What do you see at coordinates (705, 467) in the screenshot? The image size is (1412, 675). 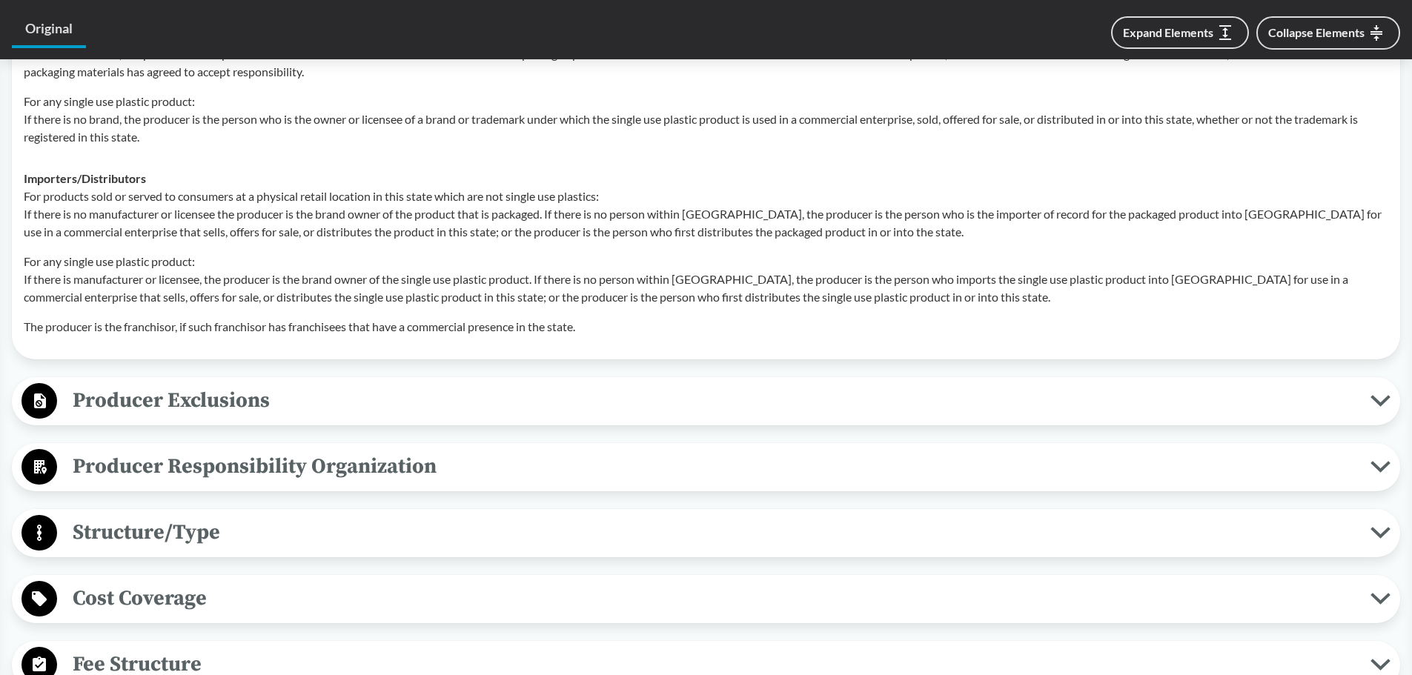 I see `button: Producer Responsibility Organization` at bounding box center [705, 467].